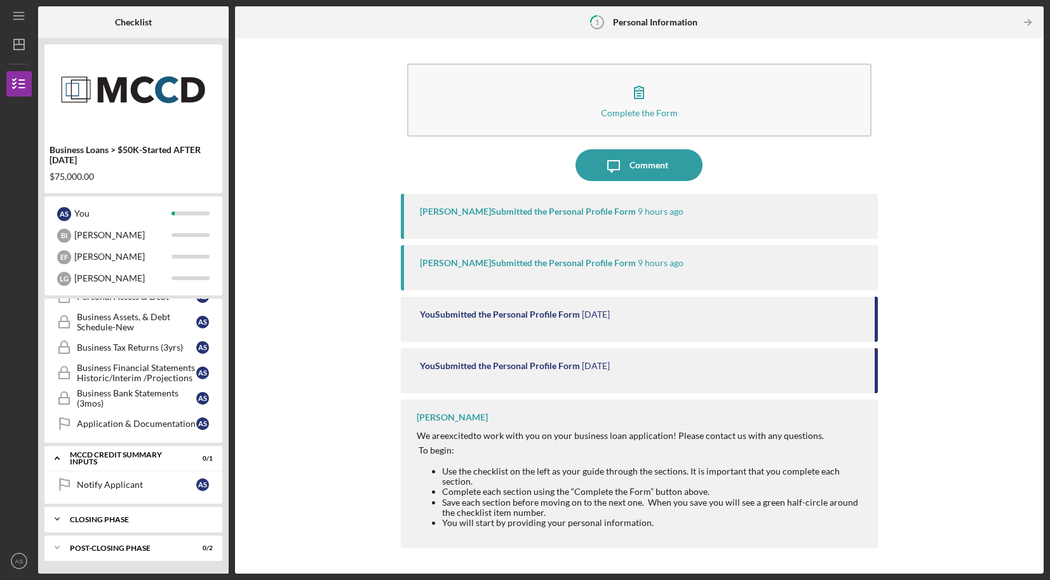 Image resolution: width=1050 pixels, height=580 pixels. I want to click on a: Business Tax Returns (3yrs)AS, so click(133, 348).